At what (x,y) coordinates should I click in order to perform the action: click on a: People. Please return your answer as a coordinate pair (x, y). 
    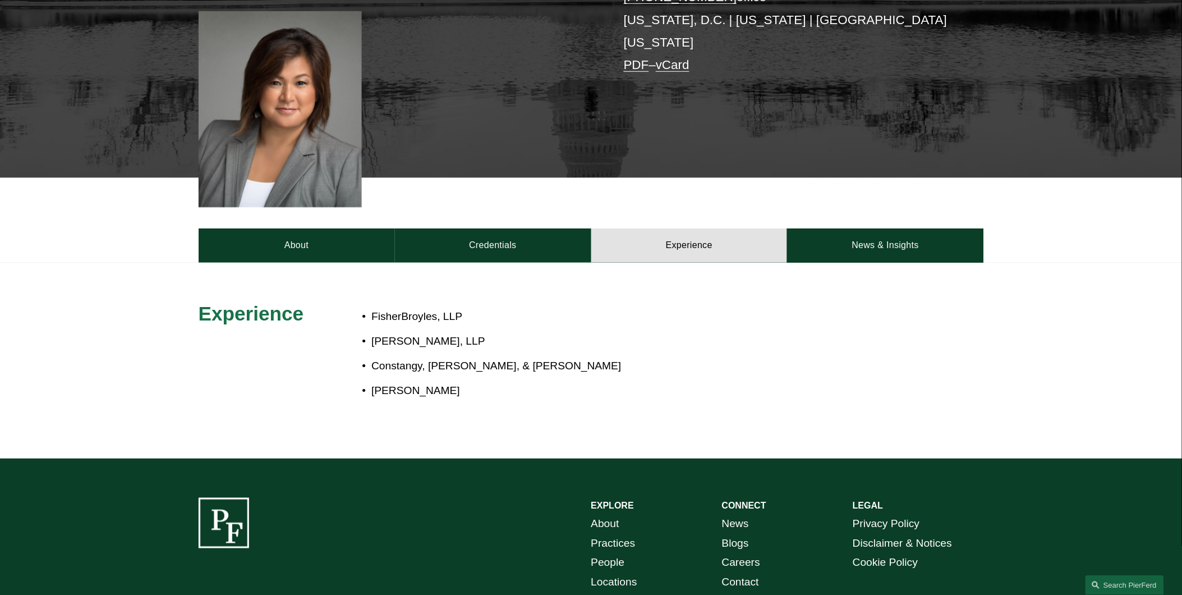
    Looking at the image, I should click on (608, 563).